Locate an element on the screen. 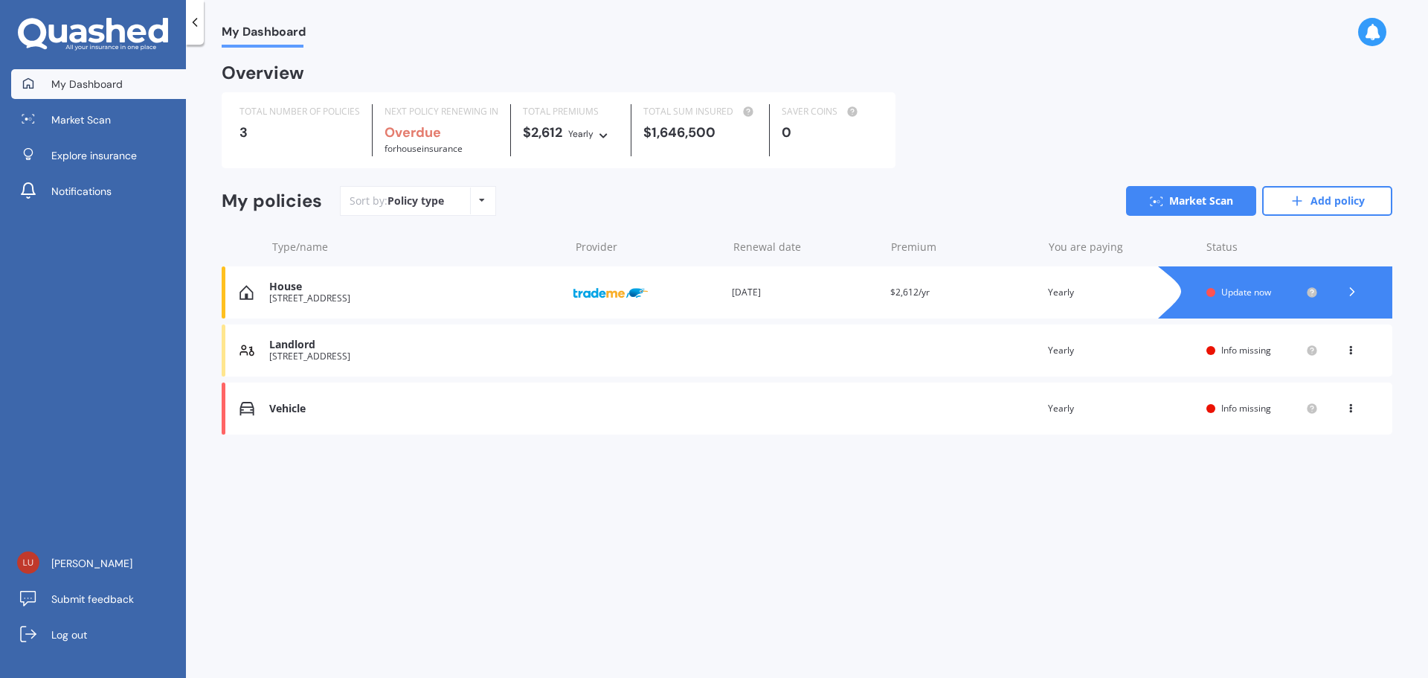  div: My policies is located at coordinates (271, 201).